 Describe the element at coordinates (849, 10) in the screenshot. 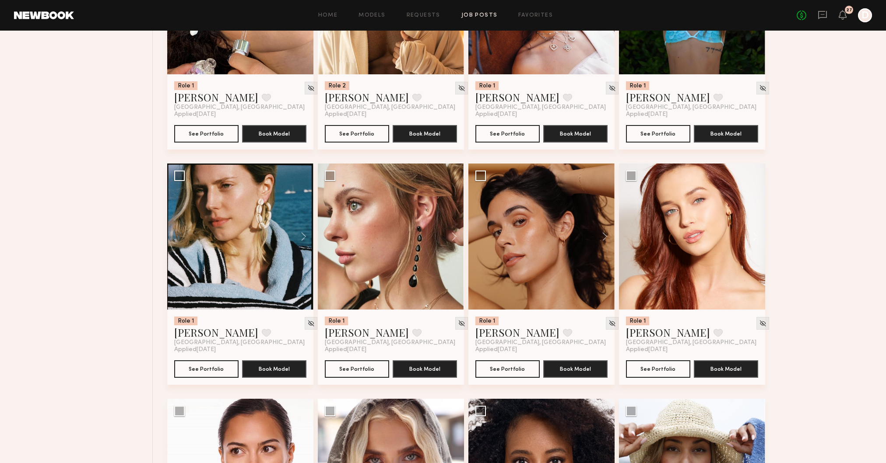

I see `div: 27` at that location.